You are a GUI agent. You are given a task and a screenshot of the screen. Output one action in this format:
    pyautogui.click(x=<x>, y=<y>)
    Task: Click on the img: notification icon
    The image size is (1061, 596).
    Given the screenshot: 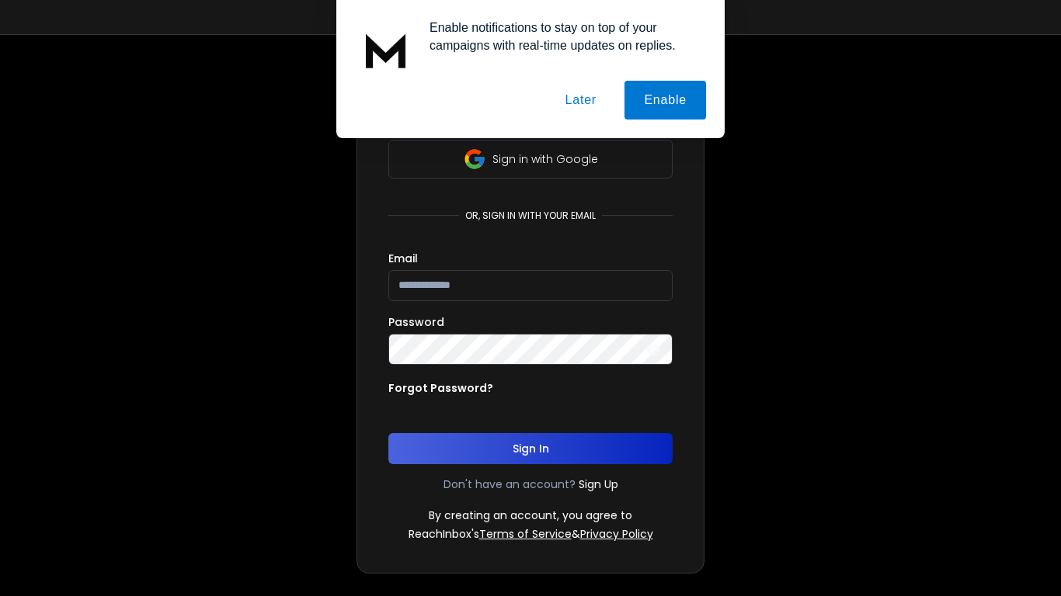 What is the action you would take?
    pyautogui.click(x=386, y=50)
    